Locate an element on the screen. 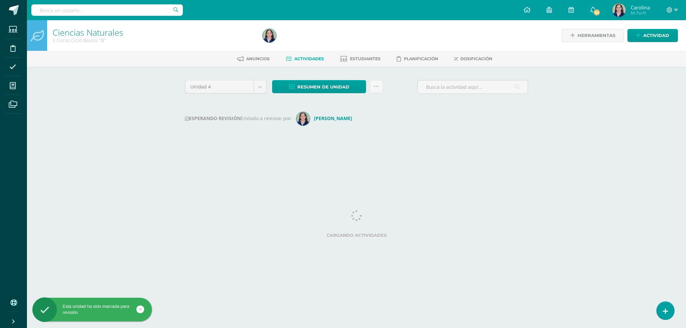  div: Esta unidad ha sido marcada para revisión is located at coordinates (92, 310).